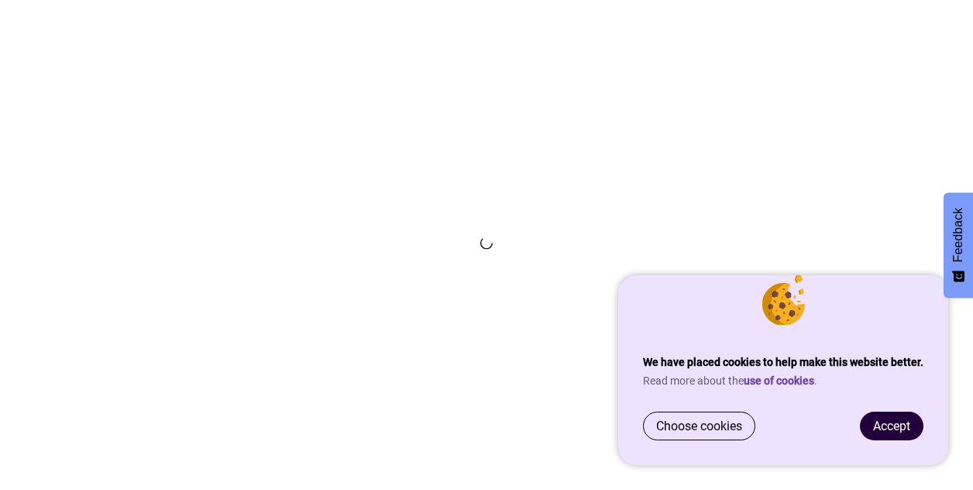 This screenshot has height=490, width=973. Describe the element at coordinates (892, 425) in the screenshot. I see `span: Accept` at that location.